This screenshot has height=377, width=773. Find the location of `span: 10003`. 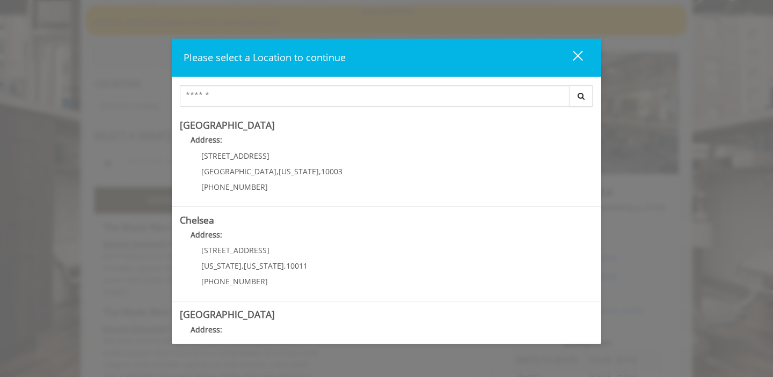

span: 10003 is located at coordinates (332, 171).